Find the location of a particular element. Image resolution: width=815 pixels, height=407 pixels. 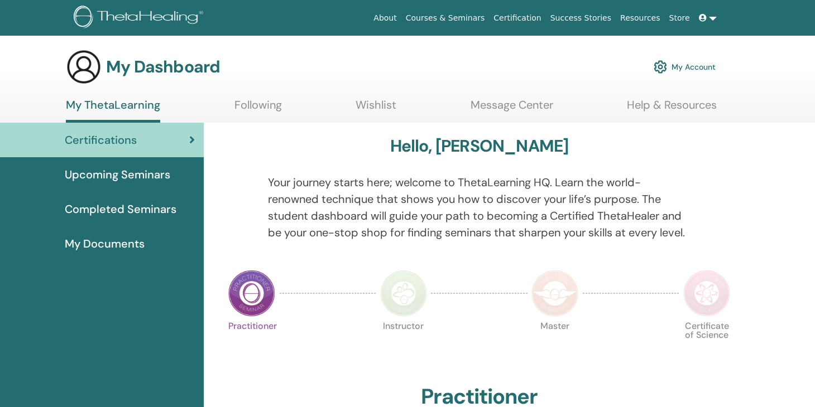

img: logo.png is located at coordinates (140, 18).